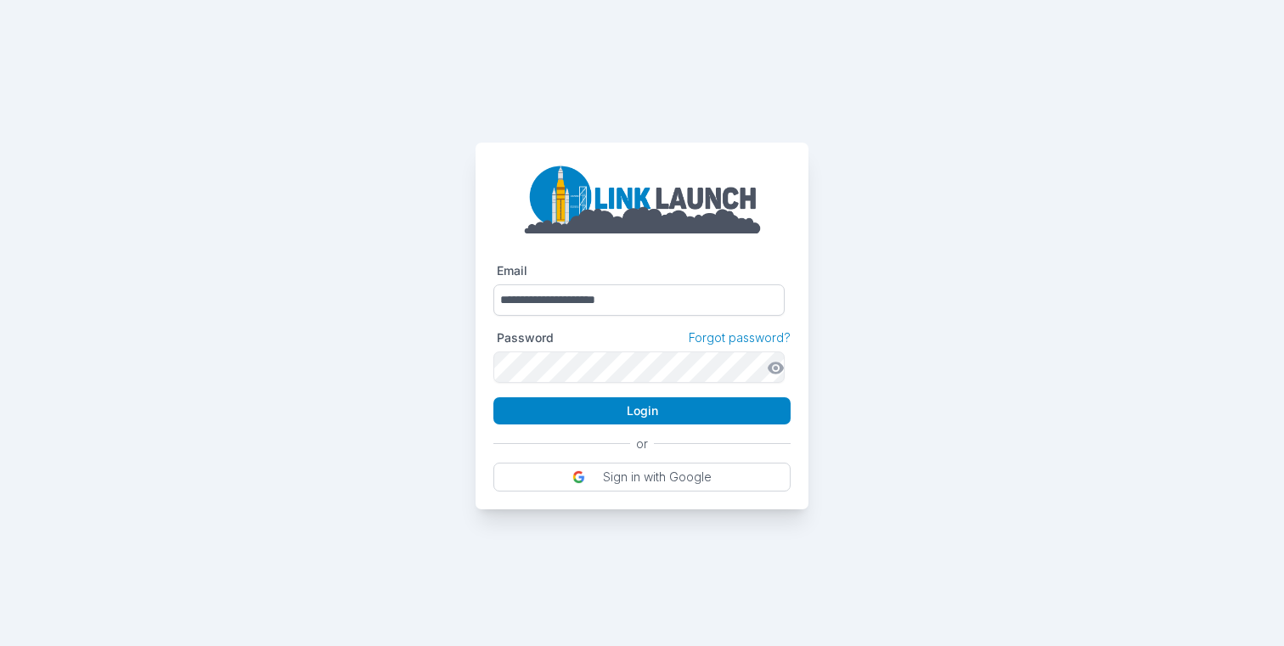 The width and height of the screenshot is (1284, 646). I want to click on label: Password, so click(525, 338).